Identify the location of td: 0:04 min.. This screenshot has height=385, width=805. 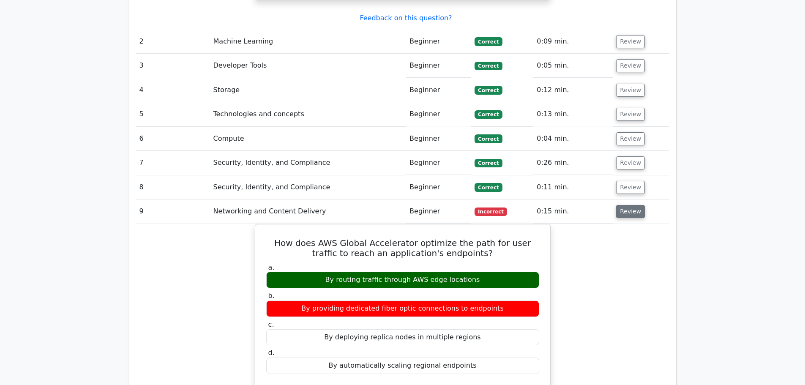
(573, 139).